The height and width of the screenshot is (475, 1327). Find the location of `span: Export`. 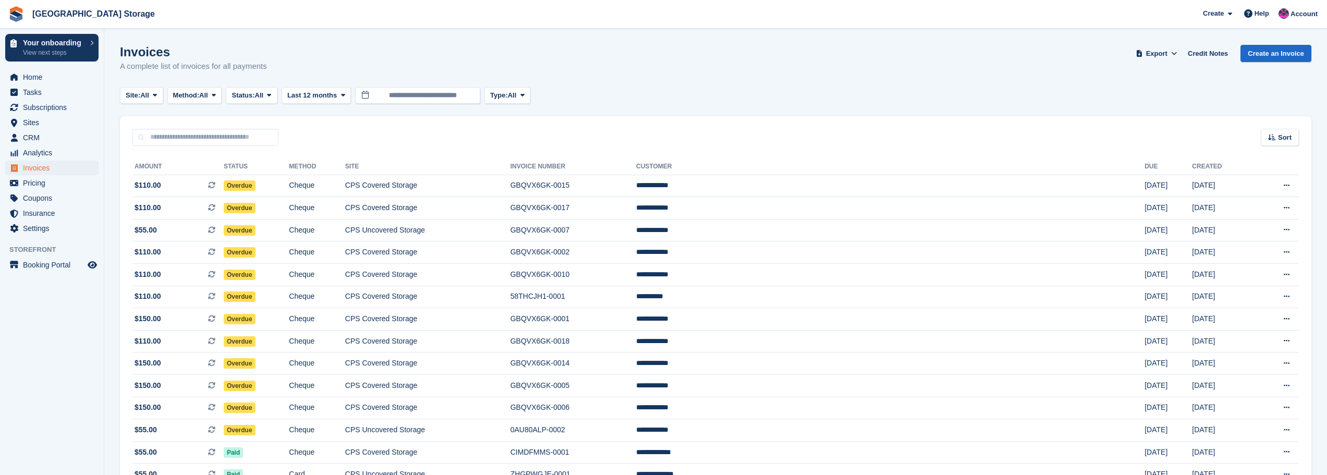

span: Export is located at coordinates (1157, 54).